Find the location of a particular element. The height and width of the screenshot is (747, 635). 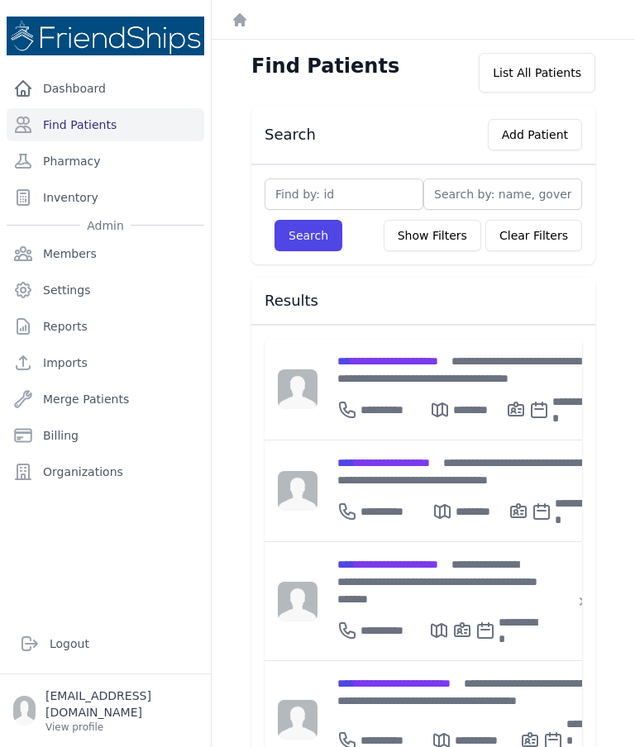

a: Dashboard is located at coordinates (105, 88).